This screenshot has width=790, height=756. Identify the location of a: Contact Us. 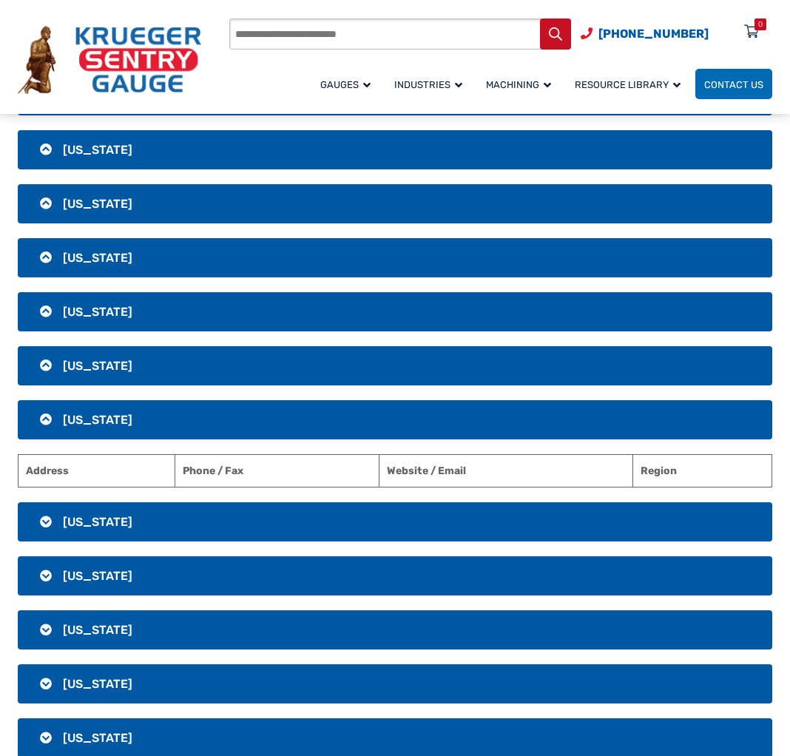
(733, 84).